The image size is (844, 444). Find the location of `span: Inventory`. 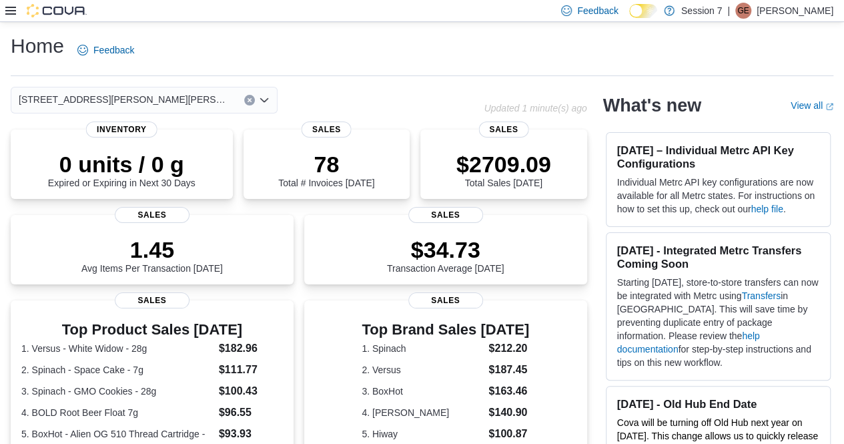

span: Inventory is located at coordinates (121, 129).